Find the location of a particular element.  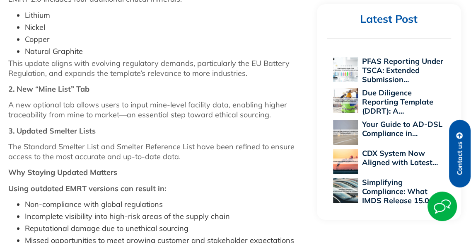

li: Nickel is located at coordinates (167, 27).